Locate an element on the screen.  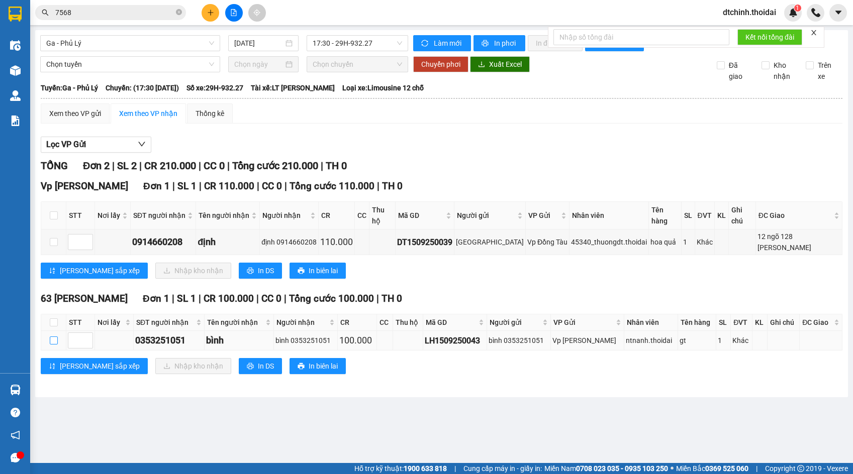
span: Người nhận is located at coordinates (301, 323).